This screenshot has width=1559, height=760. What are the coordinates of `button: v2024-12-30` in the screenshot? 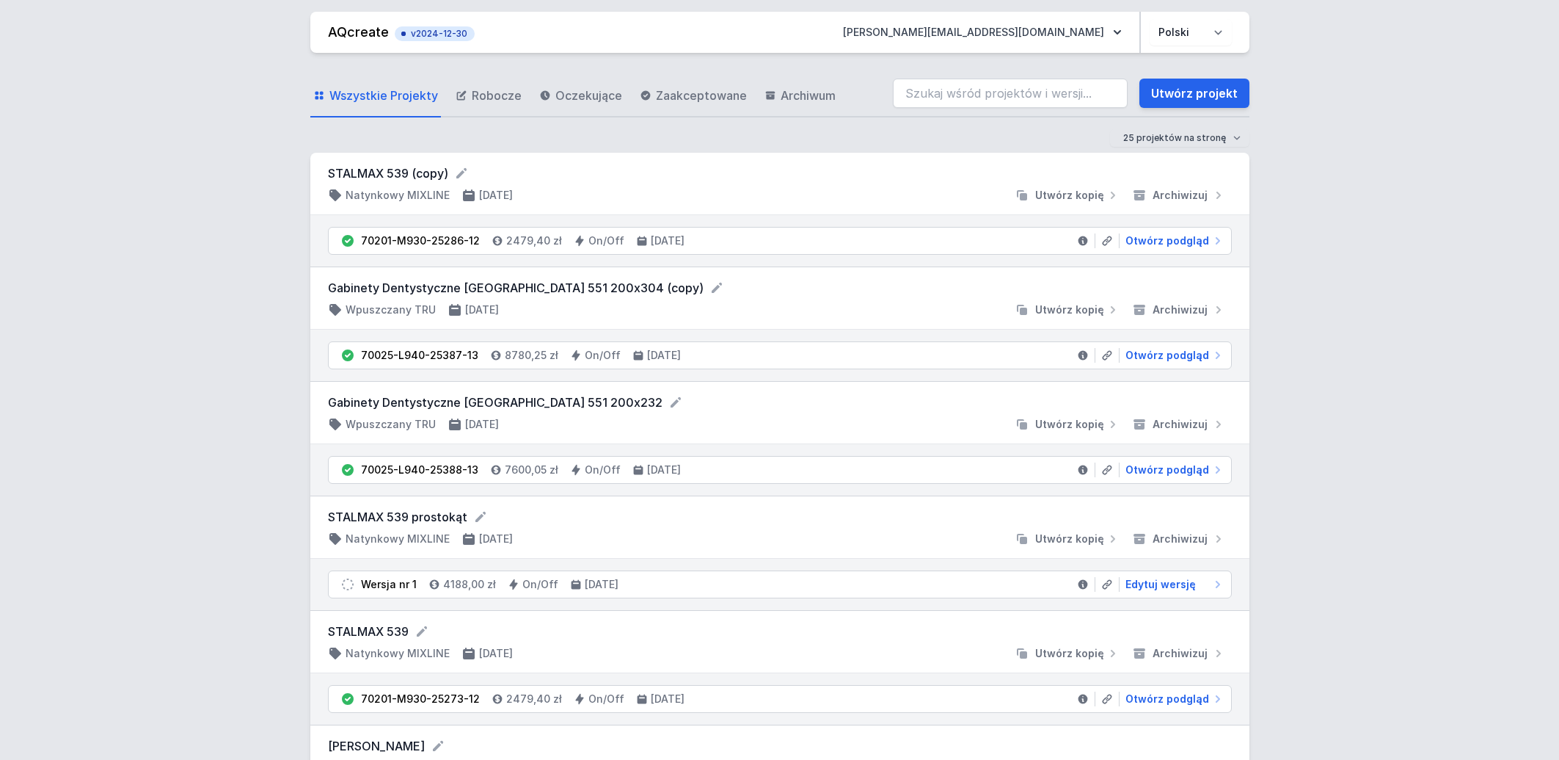 It's located at (434, 32).